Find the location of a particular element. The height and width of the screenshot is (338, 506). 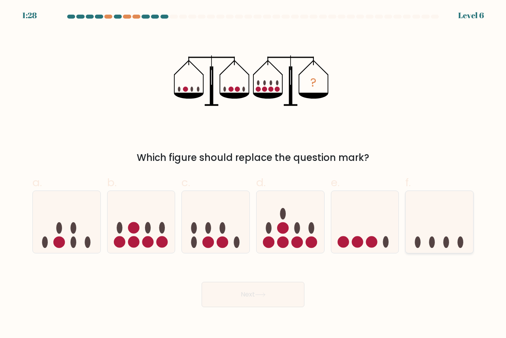

span: c. is located at coordinates (186, 182).